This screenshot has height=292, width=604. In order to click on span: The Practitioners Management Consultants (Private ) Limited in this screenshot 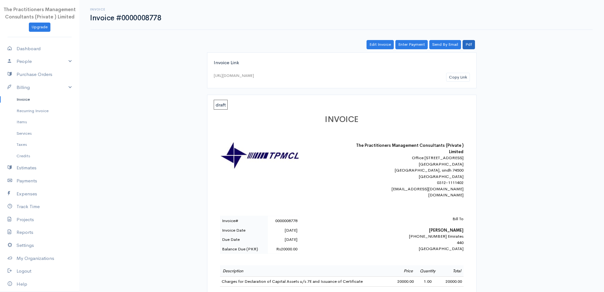, I will do `click(40, 13)`.